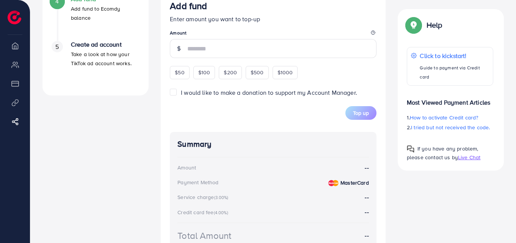 This screenshot has width=516, height=243. I want to click on span: $1000, so click(285, 72).